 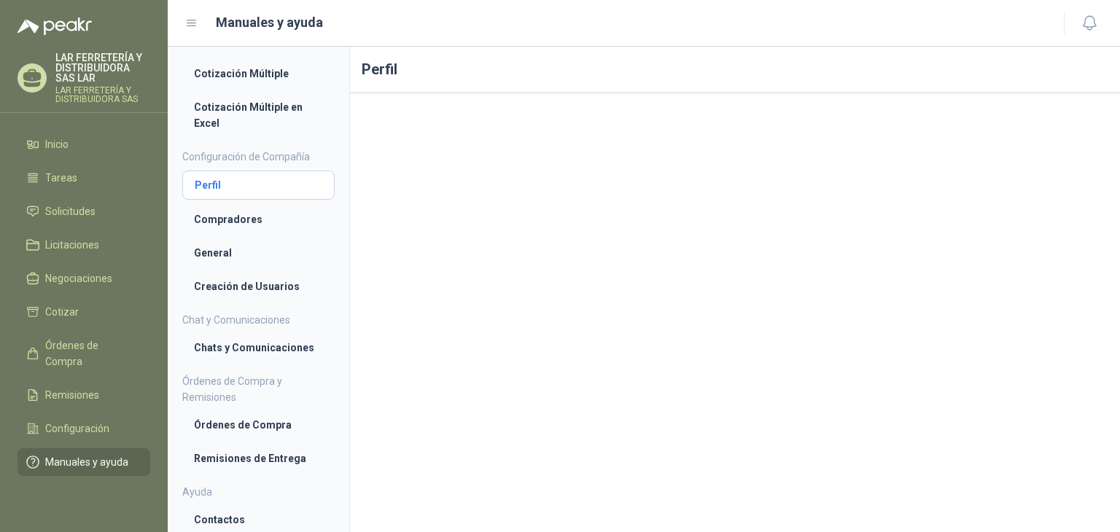 I want to click on span: Configuración, so click(x=77, y=429).